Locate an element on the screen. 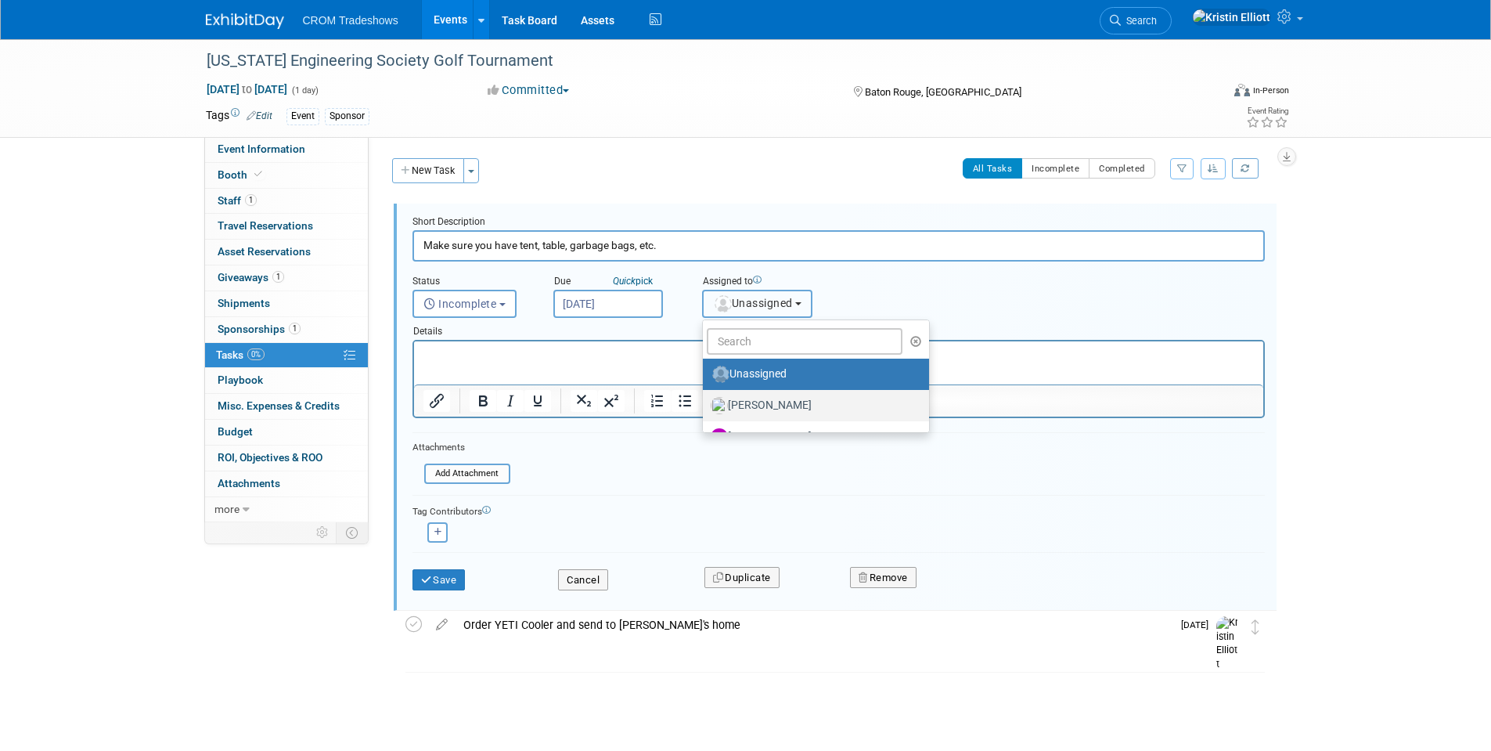  button: Committed is located at coordinates (528, 90).